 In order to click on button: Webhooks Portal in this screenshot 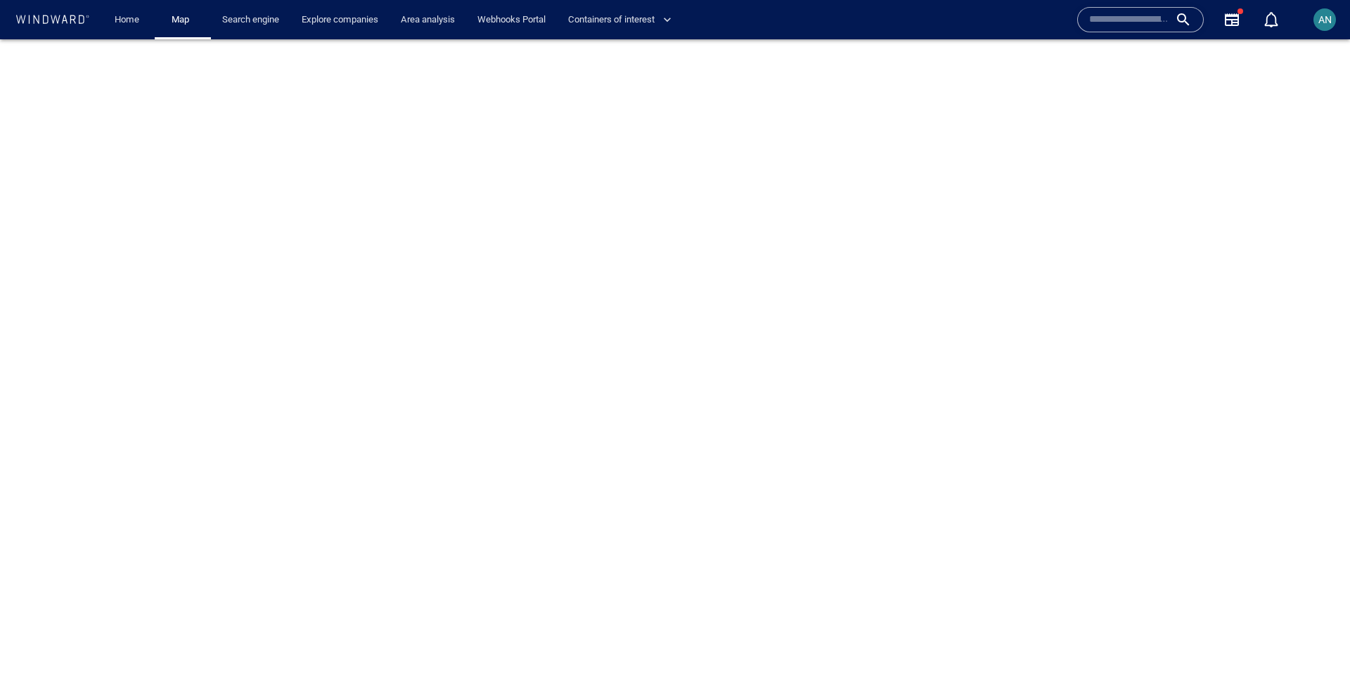, I will do `click(511, 20)`.